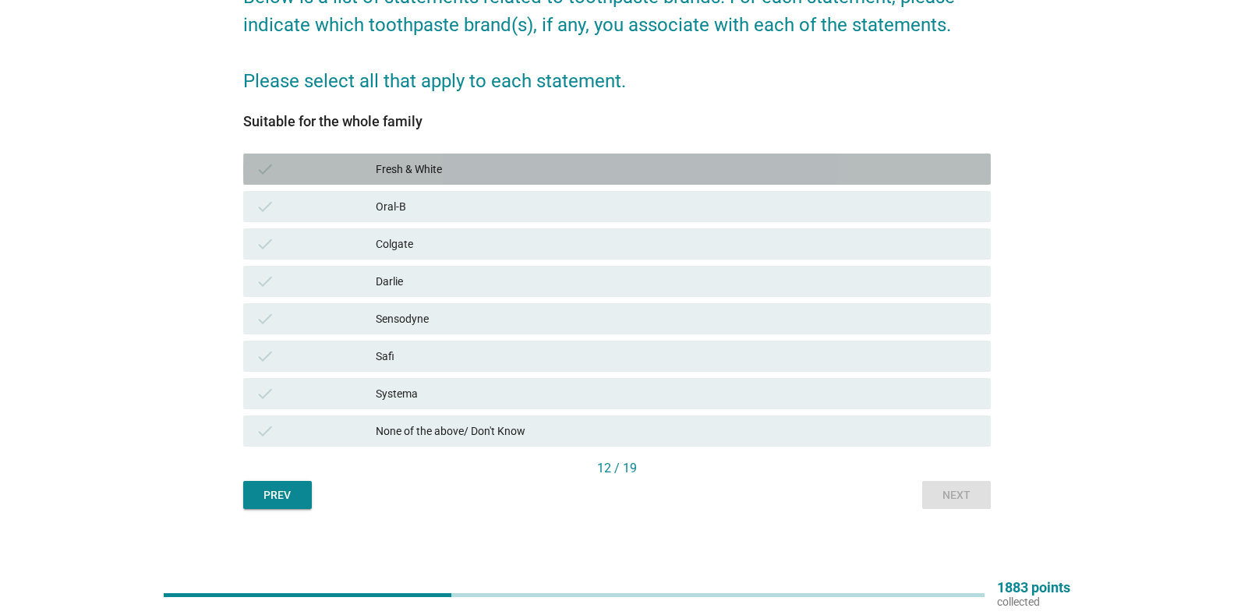 The height and width of the screenshot is (615, 1234). I want to click on p: 1883 points, so click(1033, 588).